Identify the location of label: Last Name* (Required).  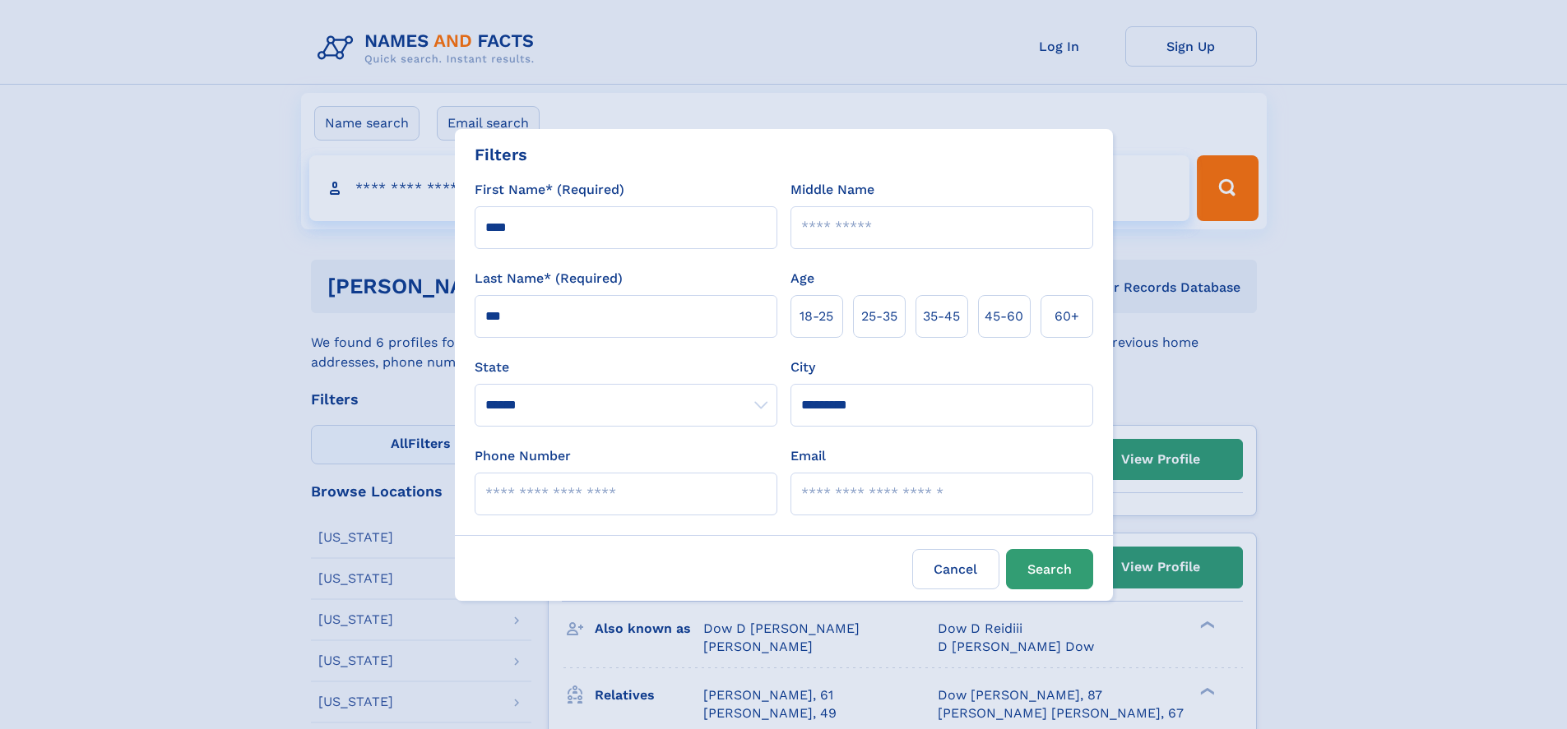
(549, 279).